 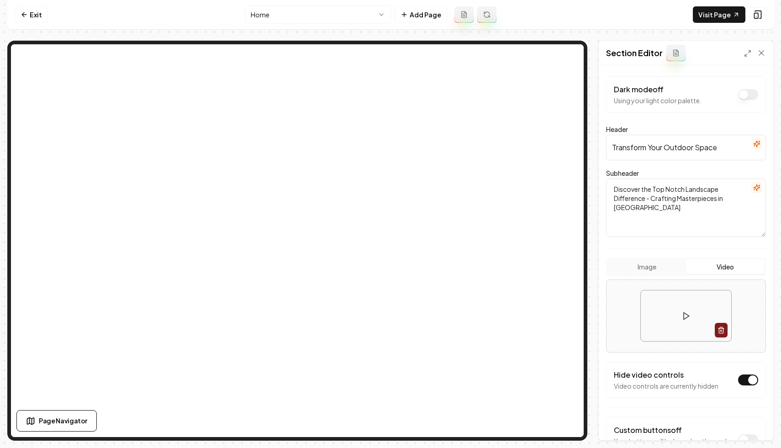 I want to click on span: Page Navigator, so click(x=63, y=421).